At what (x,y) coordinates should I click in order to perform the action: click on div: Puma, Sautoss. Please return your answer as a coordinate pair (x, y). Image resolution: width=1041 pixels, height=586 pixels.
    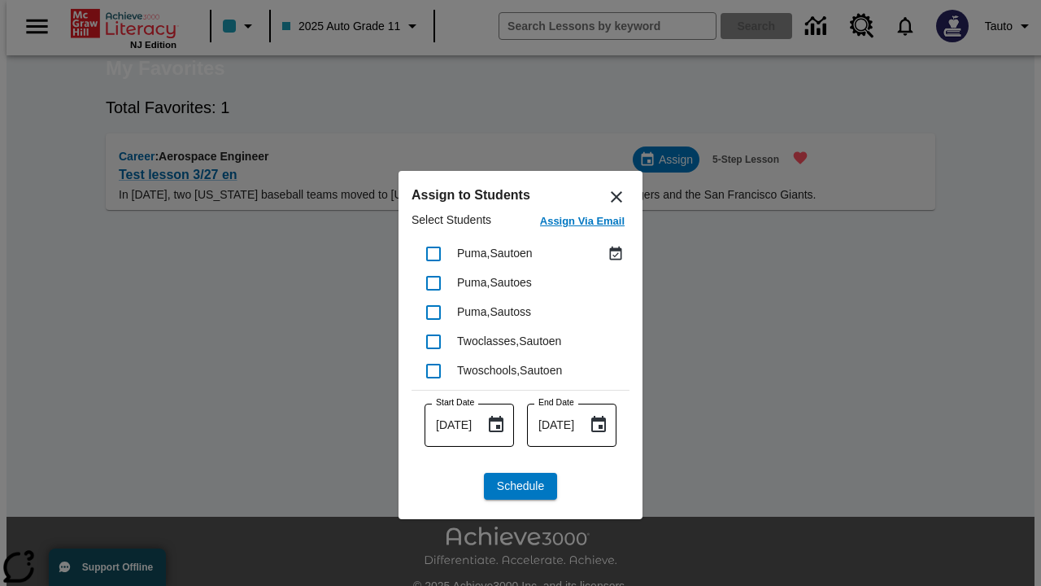
    Looking at the image, I should click on (543, 312).